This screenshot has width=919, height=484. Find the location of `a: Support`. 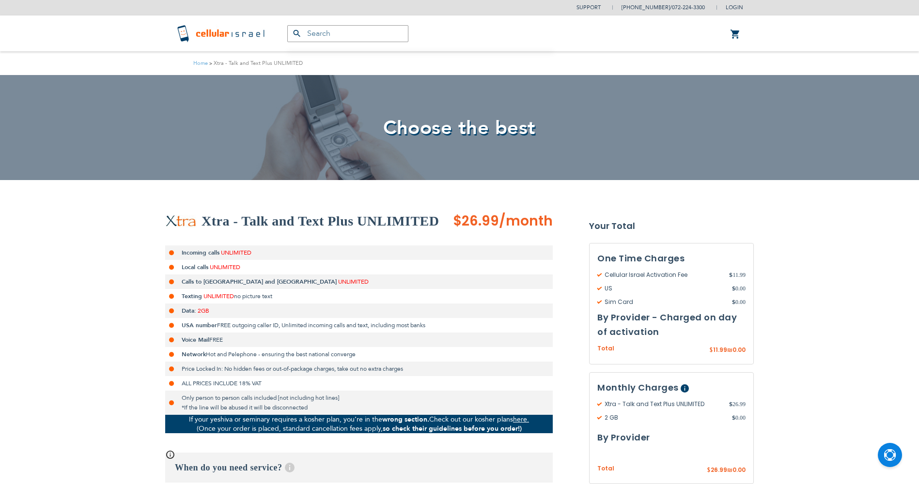

a: Support is located at coordinates (588, 7).